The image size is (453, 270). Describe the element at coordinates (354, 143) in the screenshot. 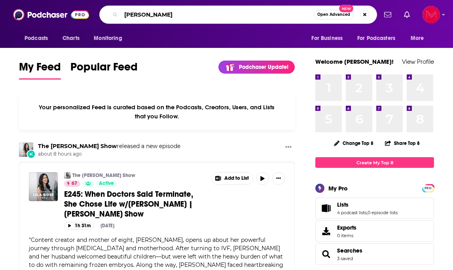

I see `button: Change Top 8` at that location.